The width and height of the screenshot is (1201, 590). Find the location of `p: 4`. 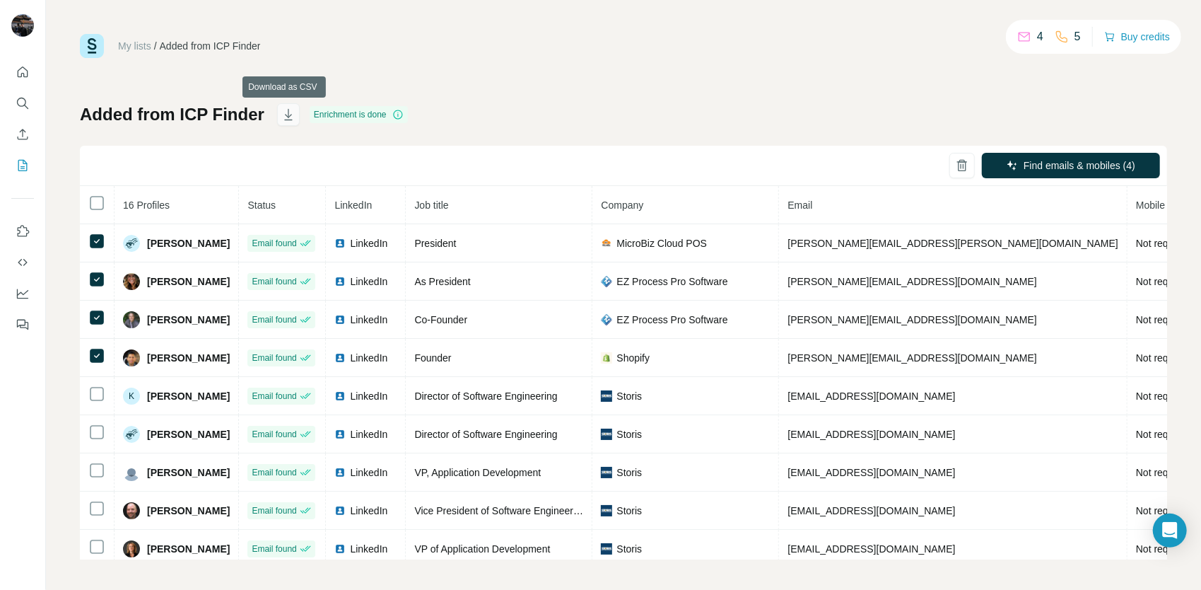

p: 4 is located at coordinates (1040, 37).